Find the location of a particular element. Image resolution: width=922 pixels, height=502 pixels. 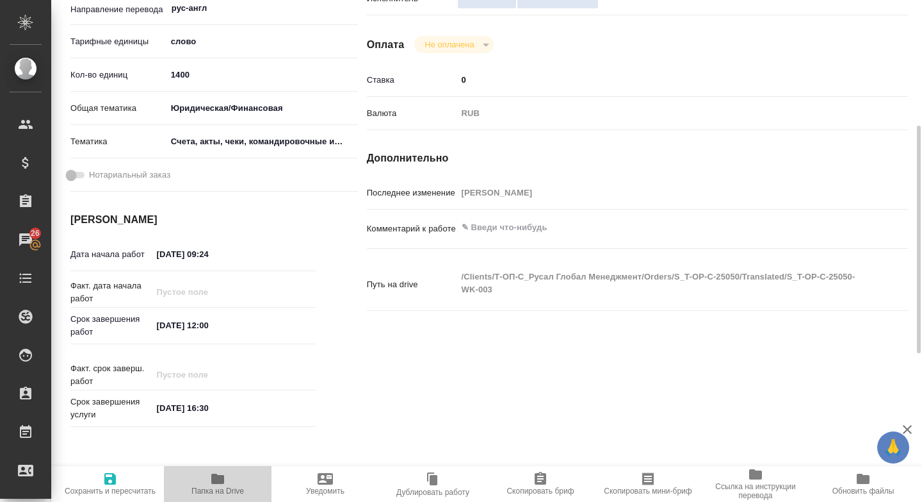

p: Дата начала работ is located at coordinates (111, 254).